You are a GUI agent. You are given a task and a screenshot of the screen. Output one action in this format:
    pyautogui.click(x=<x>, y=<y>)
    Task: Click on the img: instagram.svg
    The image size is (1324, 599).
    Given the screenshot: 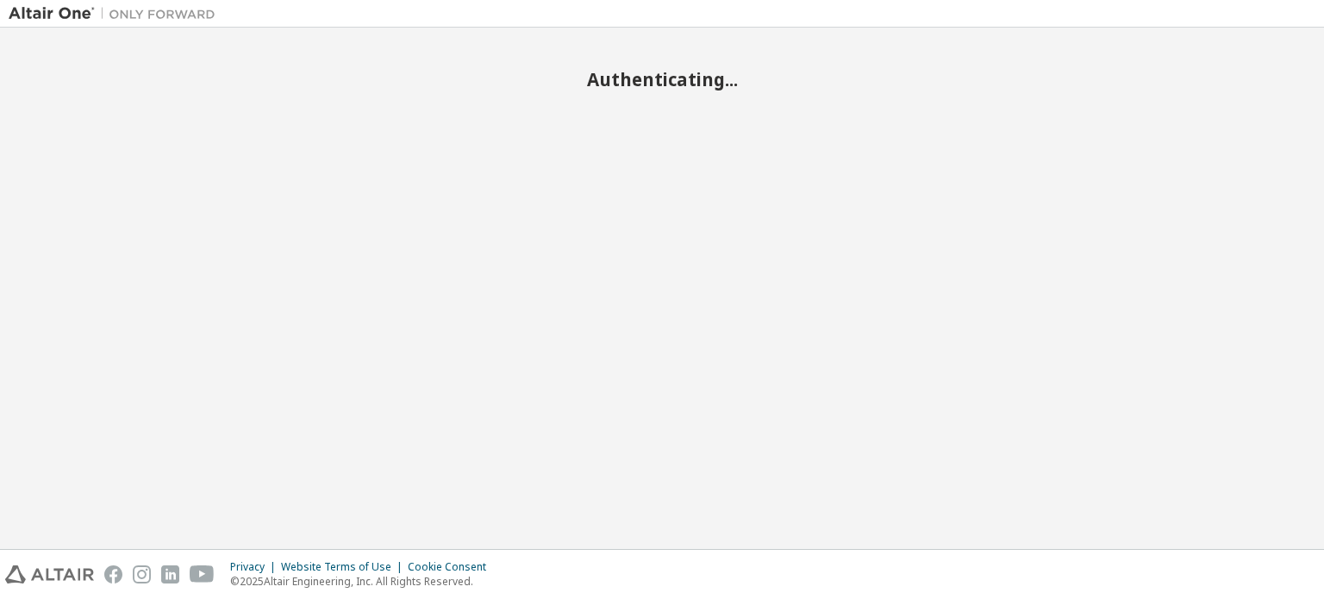 What is the action you would take?
    pyautogui.click(x=141, y=574)
    